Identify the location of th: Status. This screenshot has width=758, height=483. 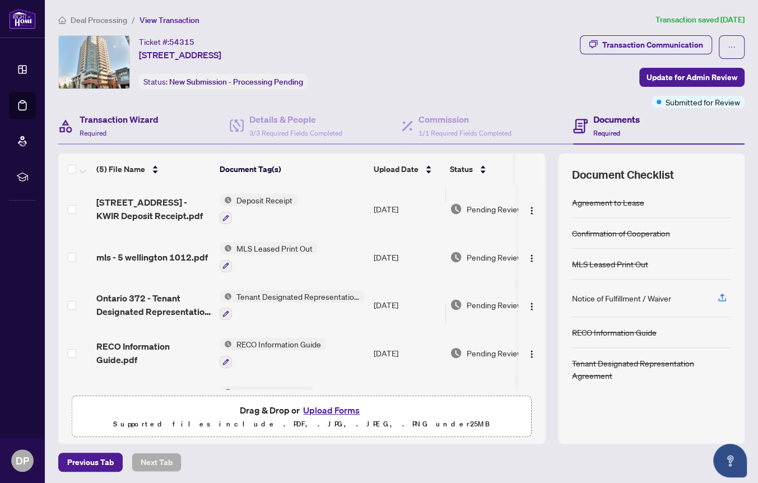
(493, 169).